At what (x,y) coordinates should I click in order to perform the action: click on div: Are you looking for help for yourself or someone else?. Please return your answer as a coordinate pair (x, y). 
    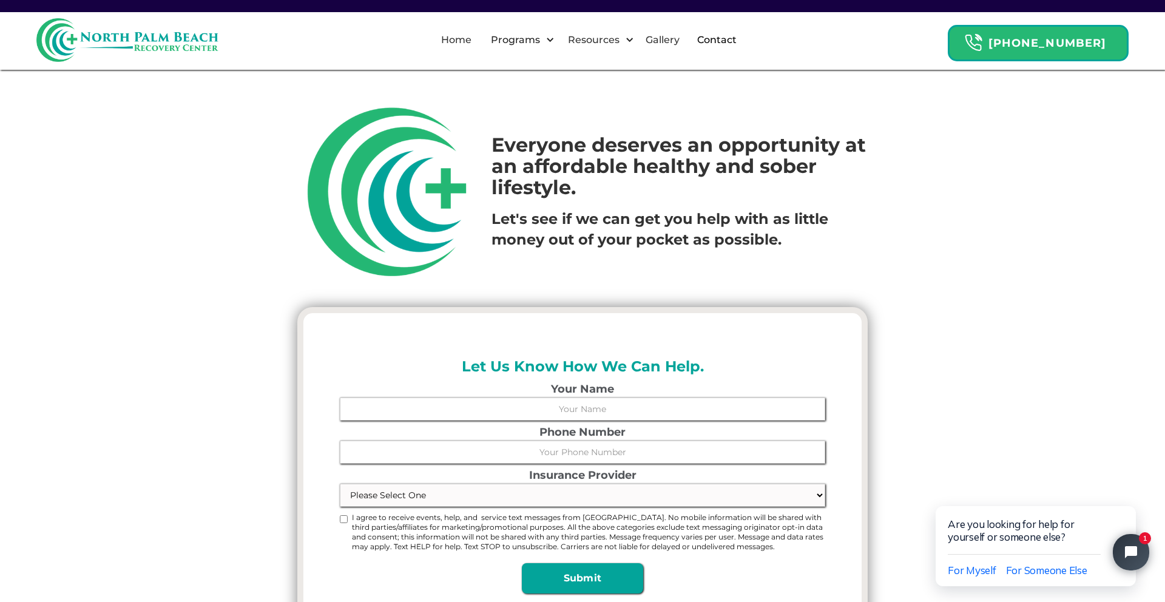
    Looking at the image, I should click on (126, 62).